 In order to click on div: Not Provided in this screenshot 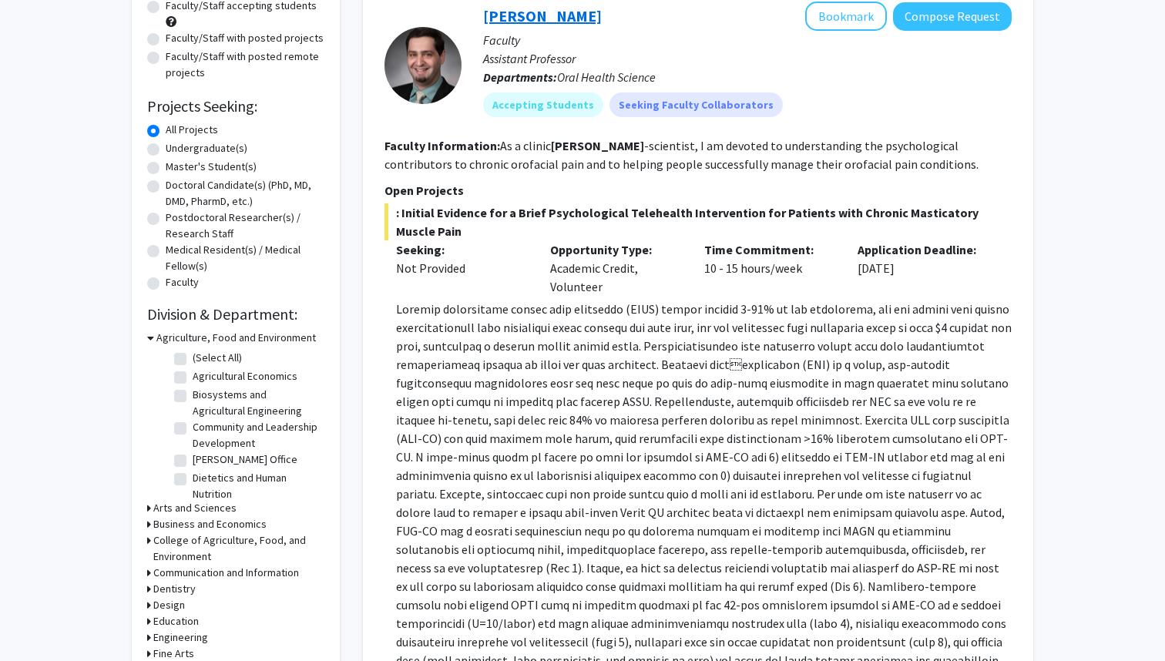, I will do `click(461, 268)`.